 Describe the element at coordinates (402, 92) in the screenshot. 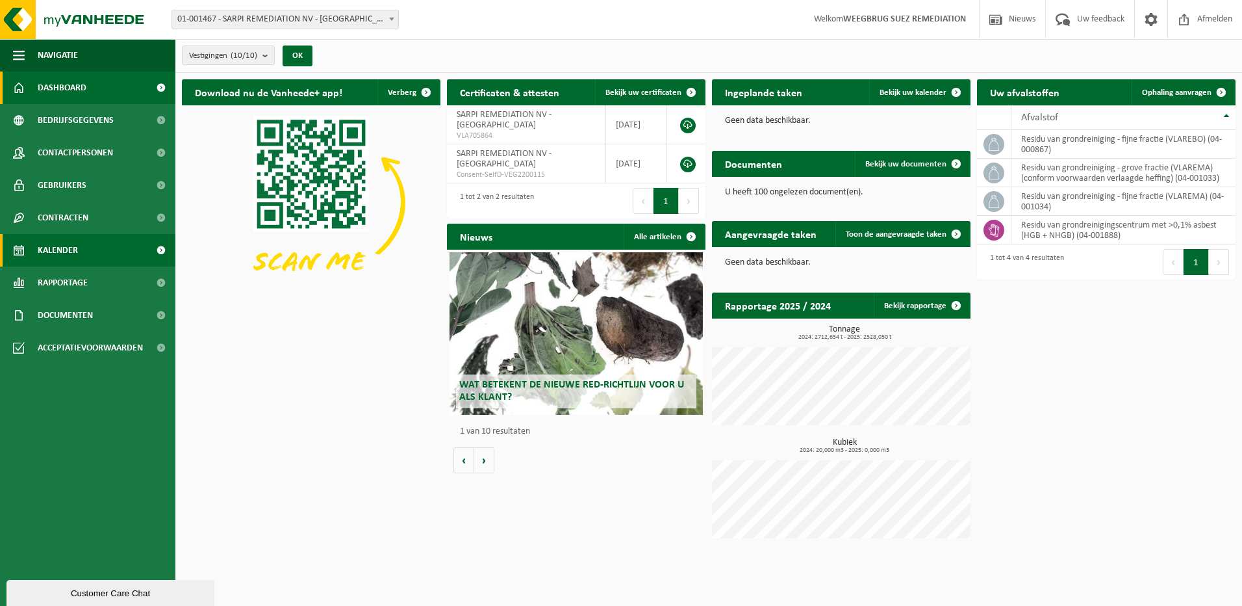

I see `span: Verberg` at that location.